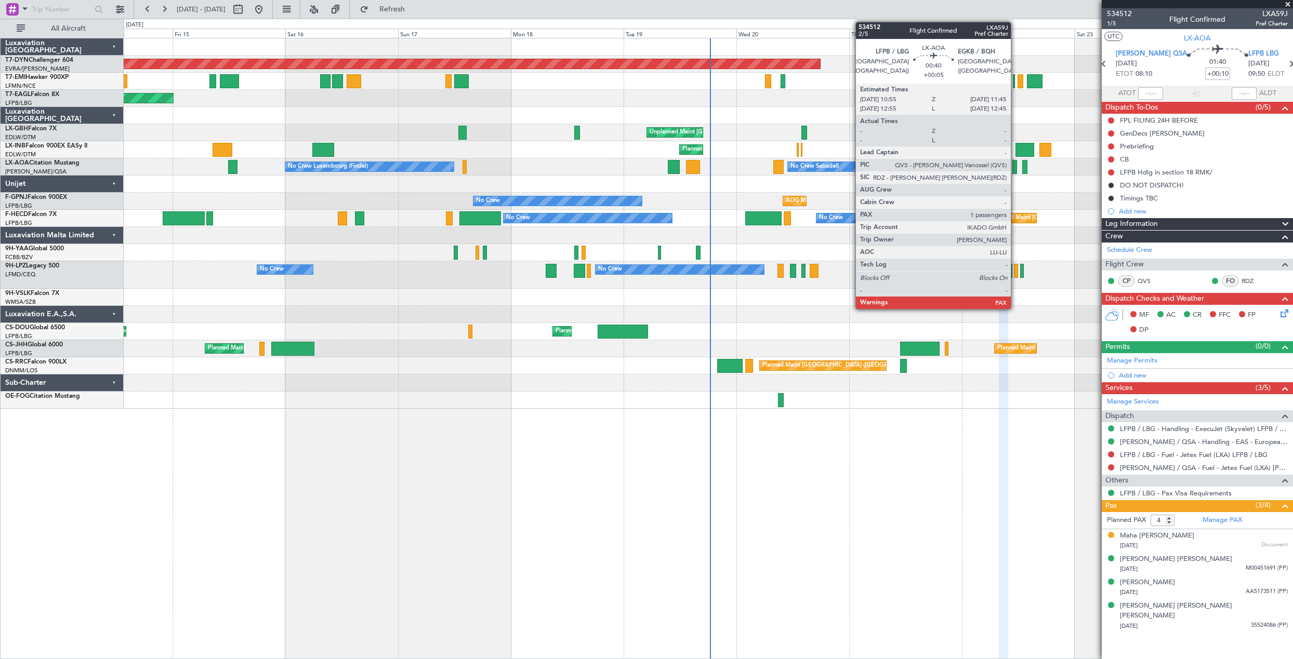 Image resolution: width=1293 pixels, height=659 pixels. I want to click on div: DO NOT DISPATCH!, so click(1152, 185).